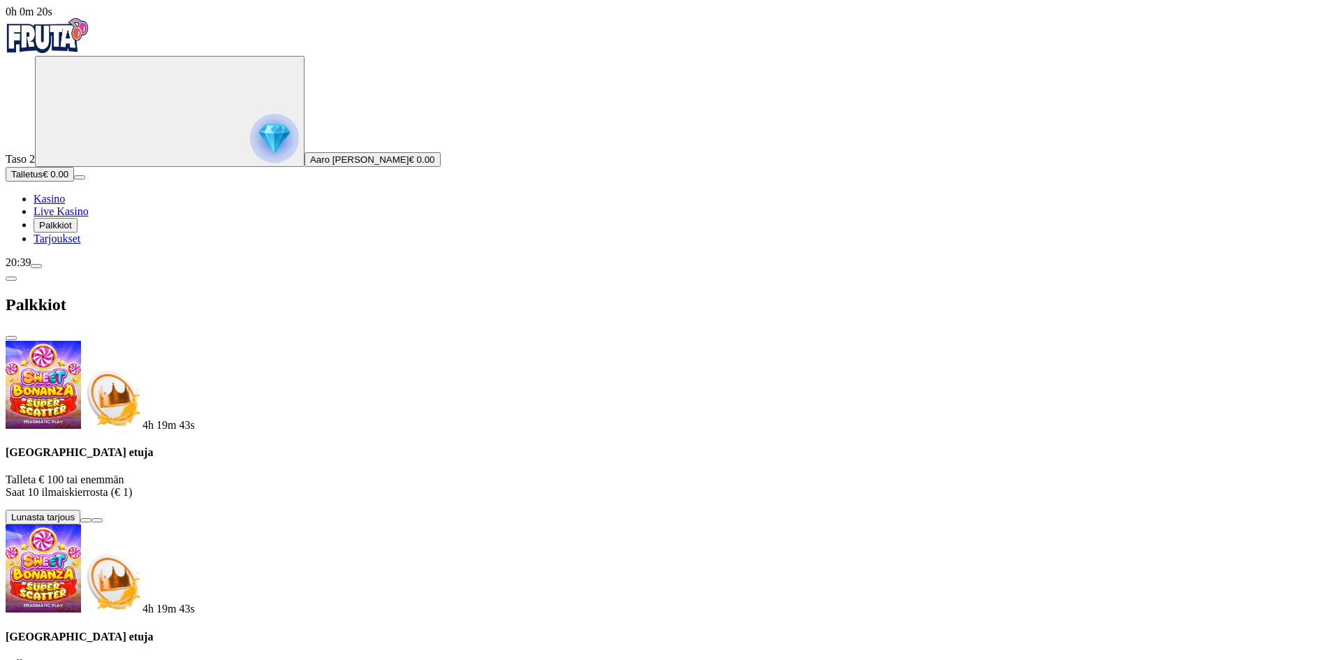 The width and height of the screenshot is (1341, 660). I want to click on span: Palkkiot, so click(55, 225).